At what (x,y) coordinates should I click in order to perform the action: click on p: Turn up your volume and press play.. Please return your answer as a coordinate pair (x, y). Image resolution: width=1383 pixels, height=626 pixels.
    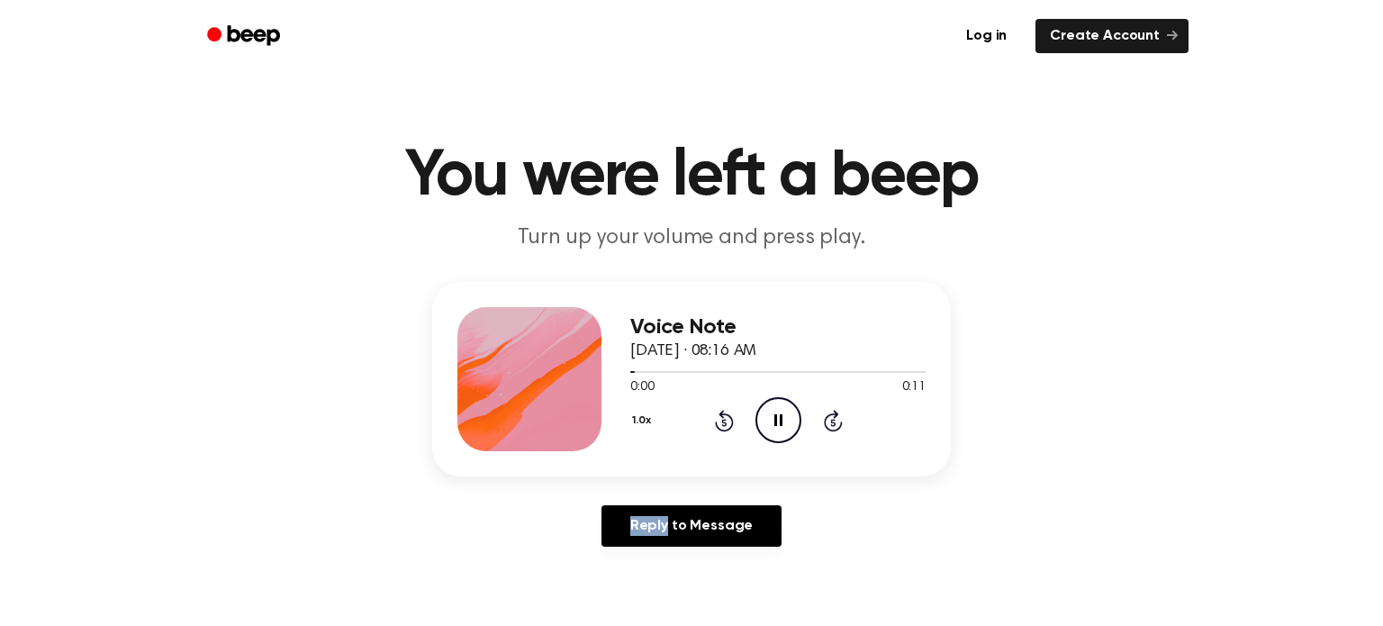
    Looking at the image, I should click on (691, 238).